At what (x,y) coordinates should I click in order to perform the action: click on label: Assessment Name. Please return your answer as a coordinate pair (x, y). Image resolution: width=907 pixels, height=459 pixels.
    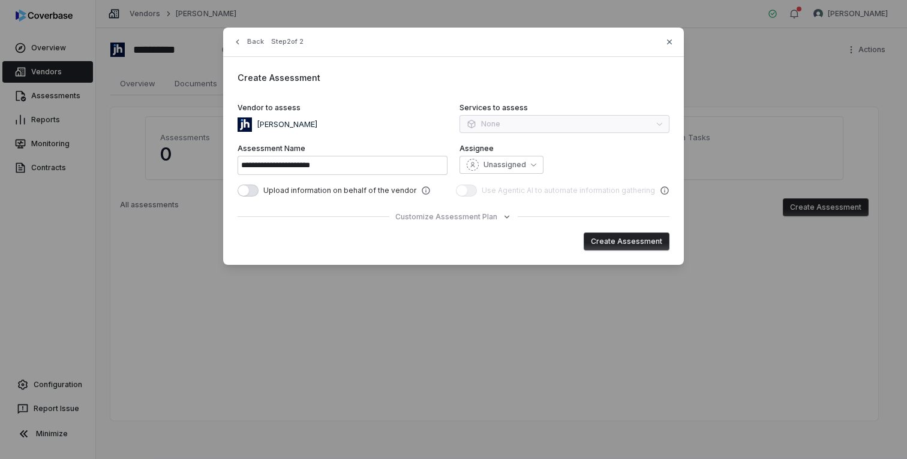
    Looking at the image, I should click on (342, 149).